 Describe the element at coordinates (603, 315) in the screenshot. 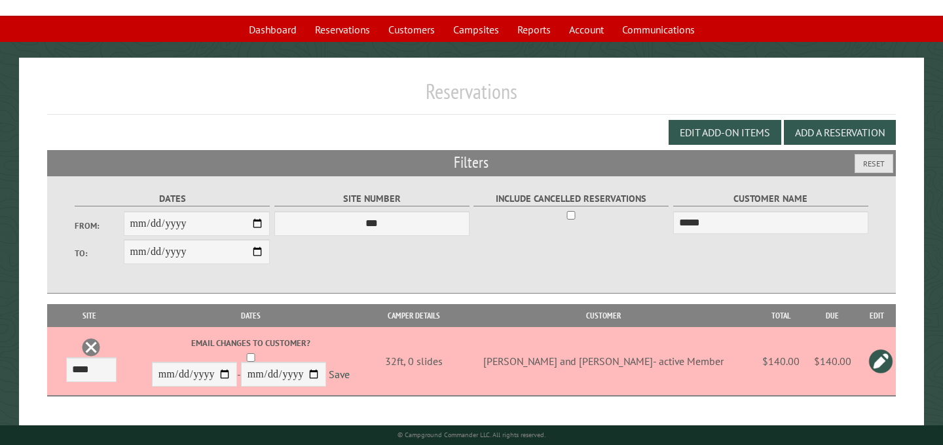

I see `th: Customer` at that location.